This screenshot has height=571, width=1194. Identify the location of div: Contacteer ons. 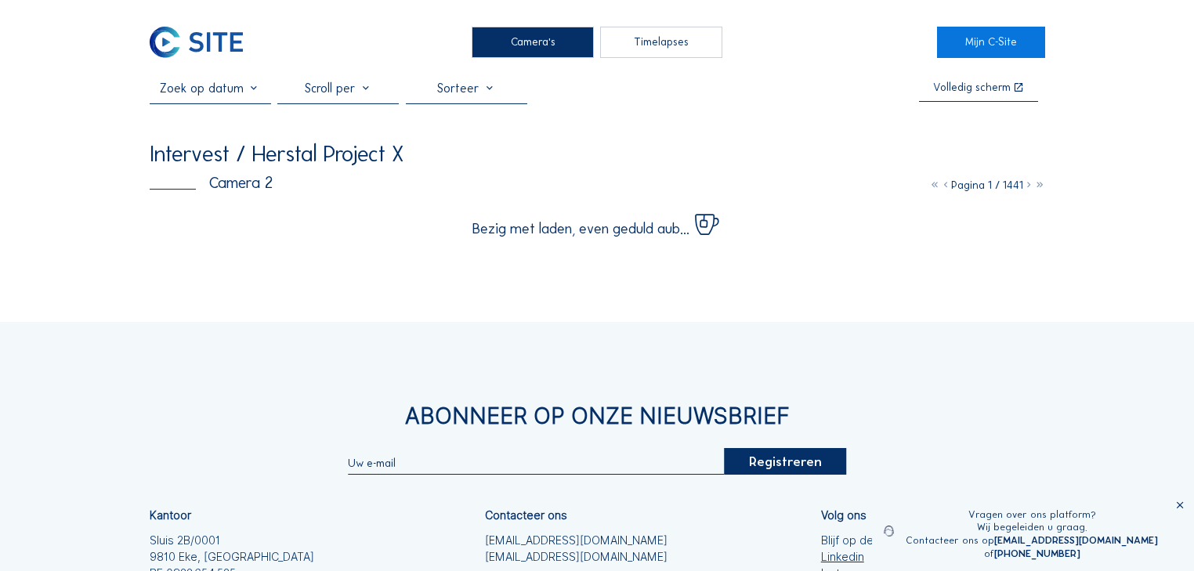
(526, 515).